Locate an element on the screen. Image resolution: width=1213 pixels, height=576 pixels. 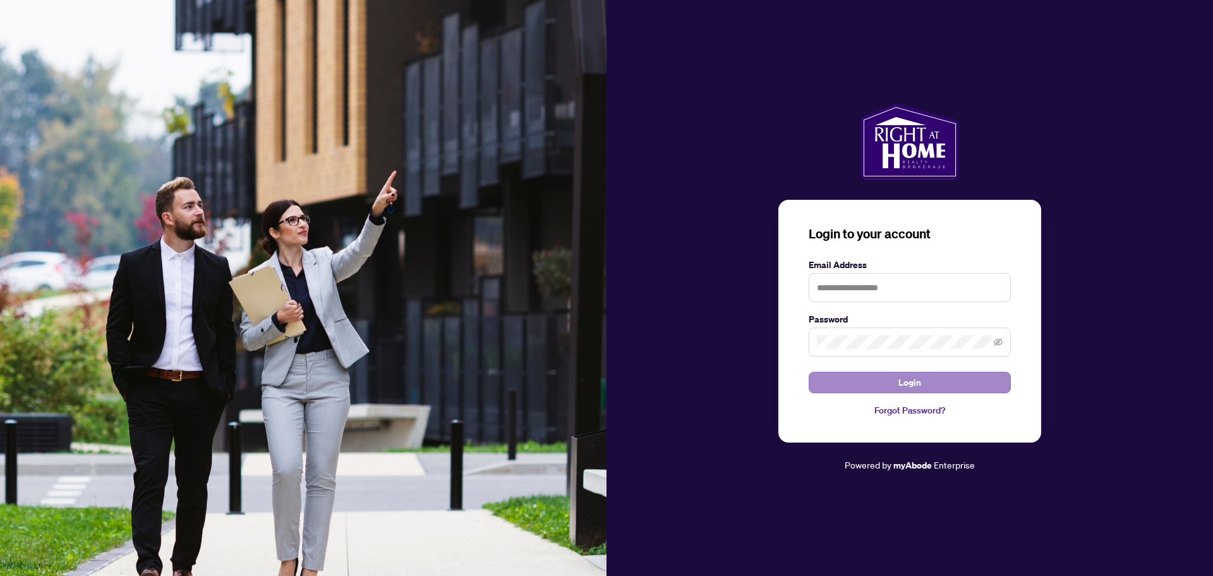
span: Powered by is located at coordinates (868, 464).